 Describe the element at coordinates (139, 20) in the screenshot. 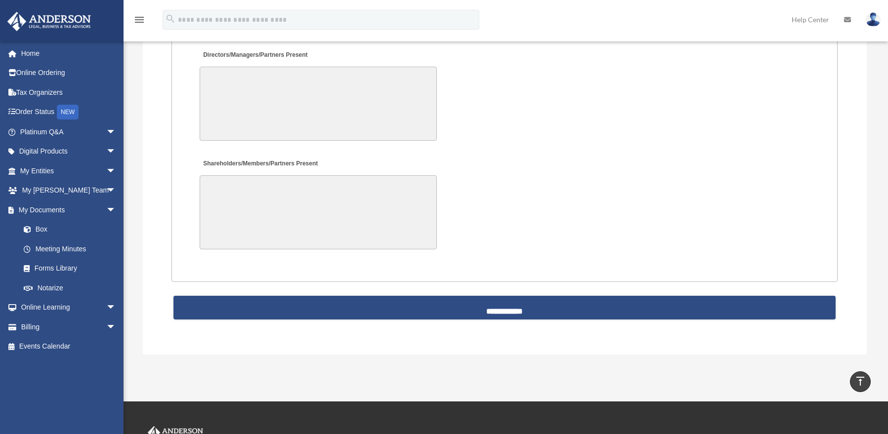

I see `i: menu` at that location.